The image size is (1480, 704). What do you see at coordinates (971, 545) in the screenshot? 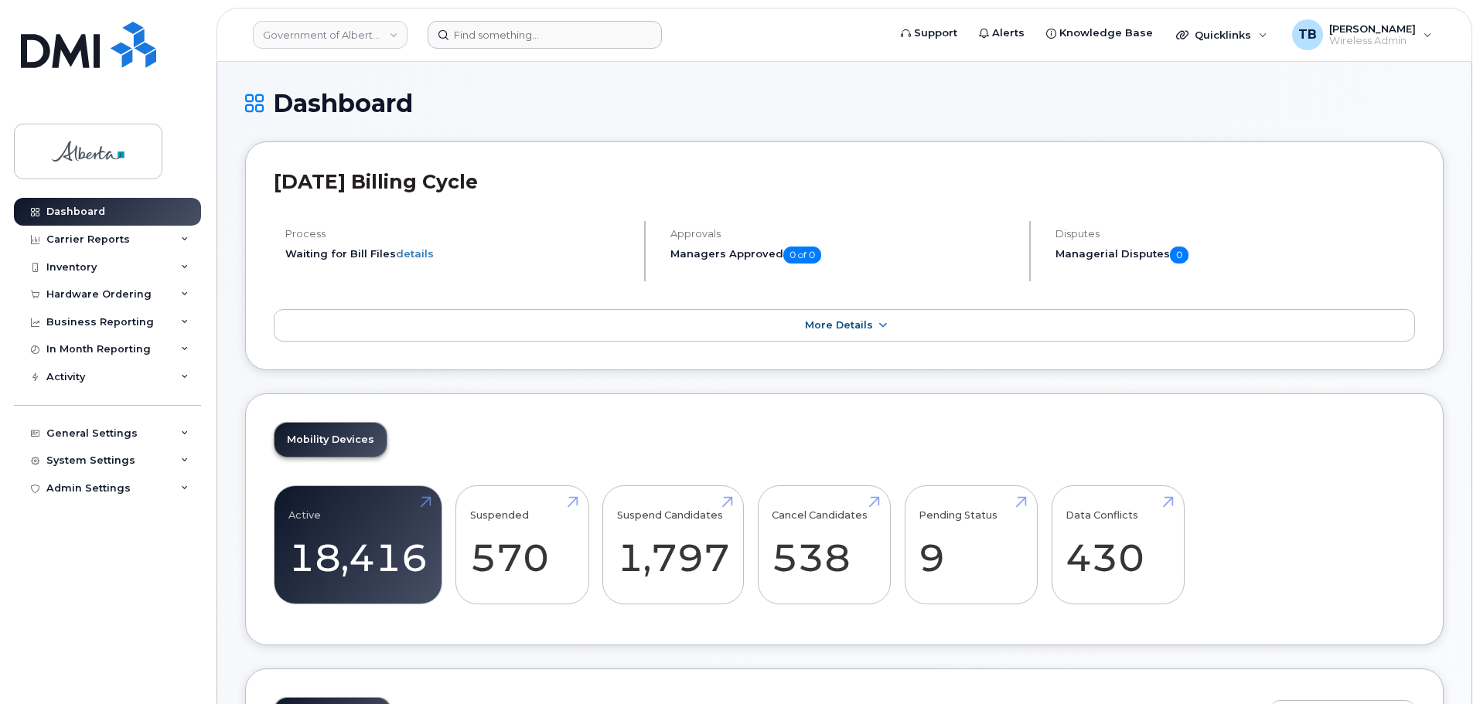
I see `a: Pending Status 9` at bounding box center [971, 545].